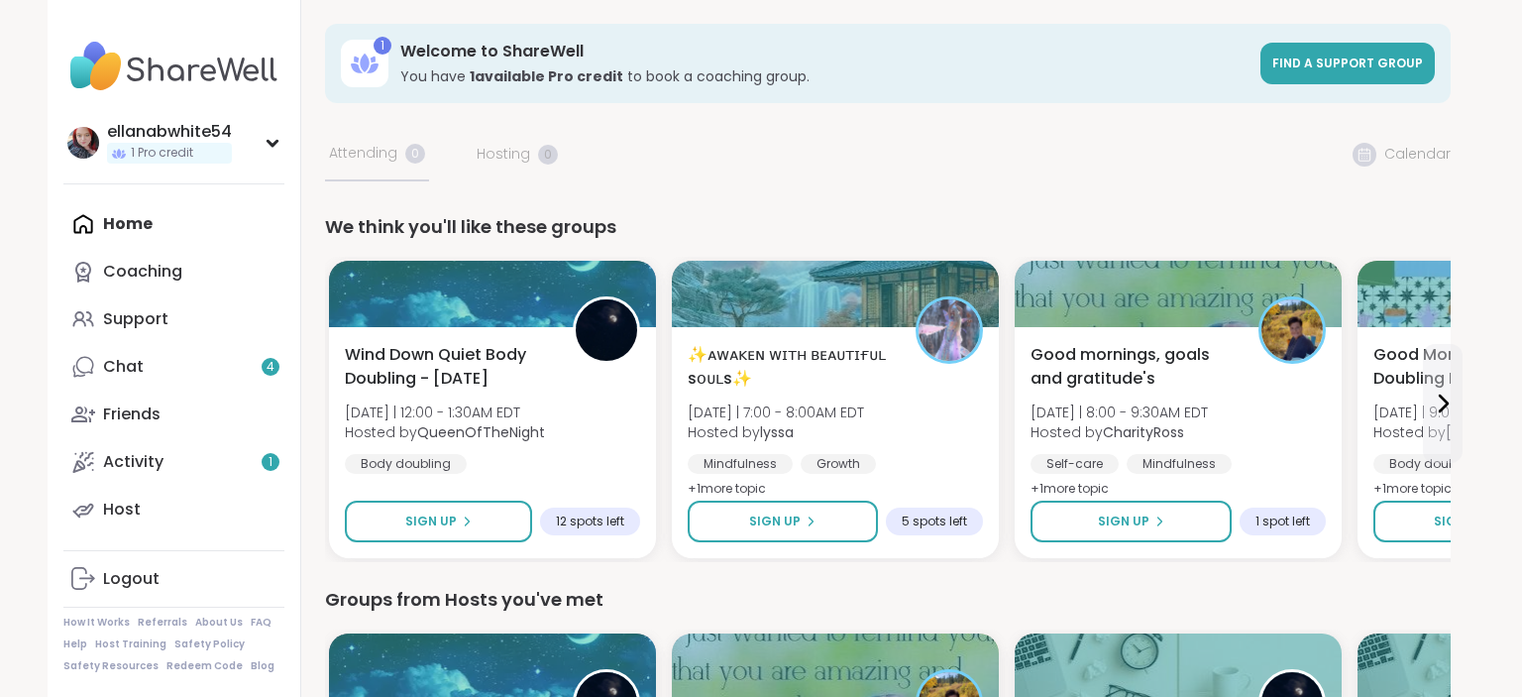  Describe the element at coordinates (111, 666) in the screenshot. I see `a: Safety Resources` at that location.